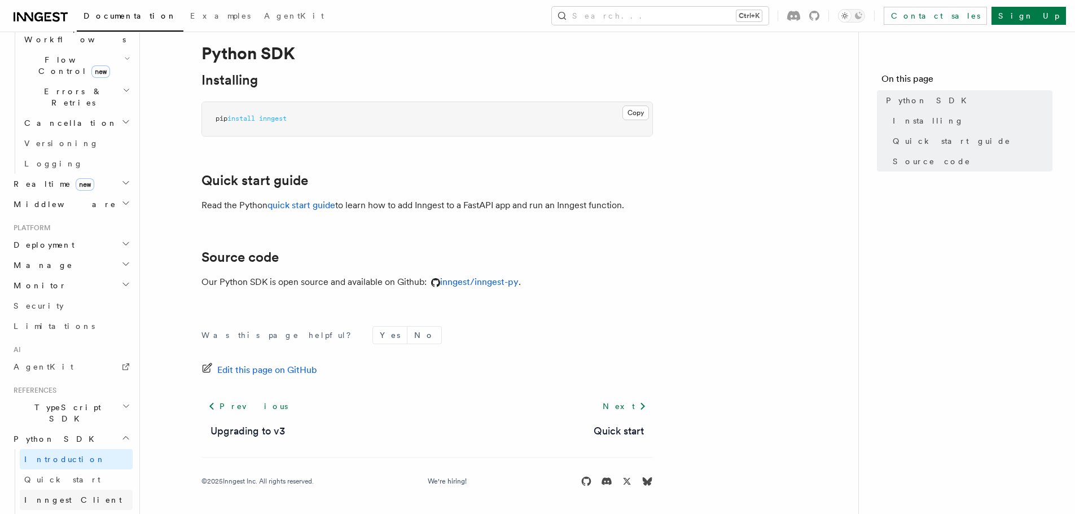  What do you see at coordinates (852, 16) in the screenshot?
I see `button: Toggle dark mode` at bounding box center [852, 16].